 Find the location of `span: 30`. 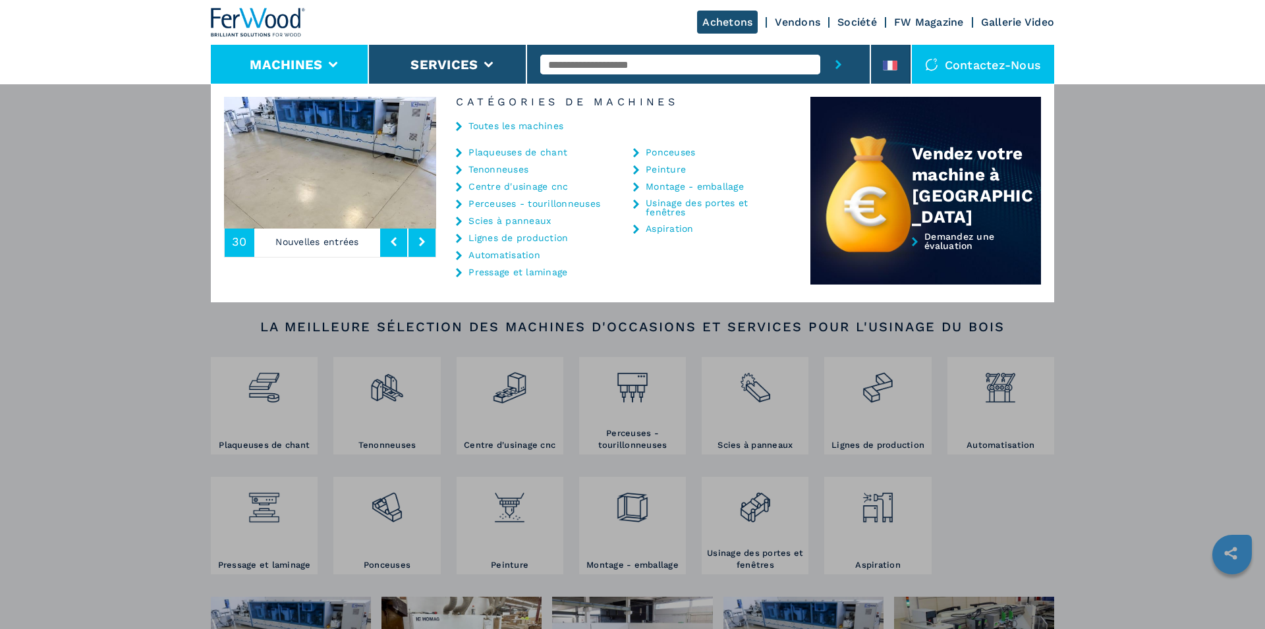

span: 30 is located at coordinates (239, 242).